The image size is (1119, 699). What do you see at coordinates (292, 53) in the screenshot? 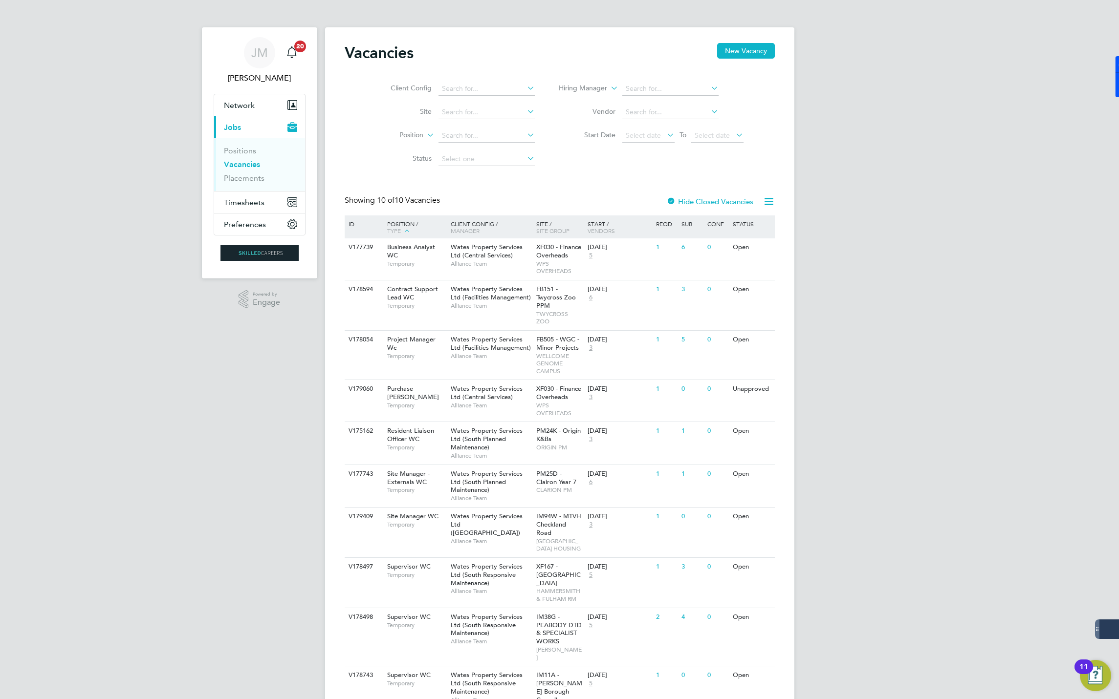
I see `a: 20` at bounding box center [292, 53].